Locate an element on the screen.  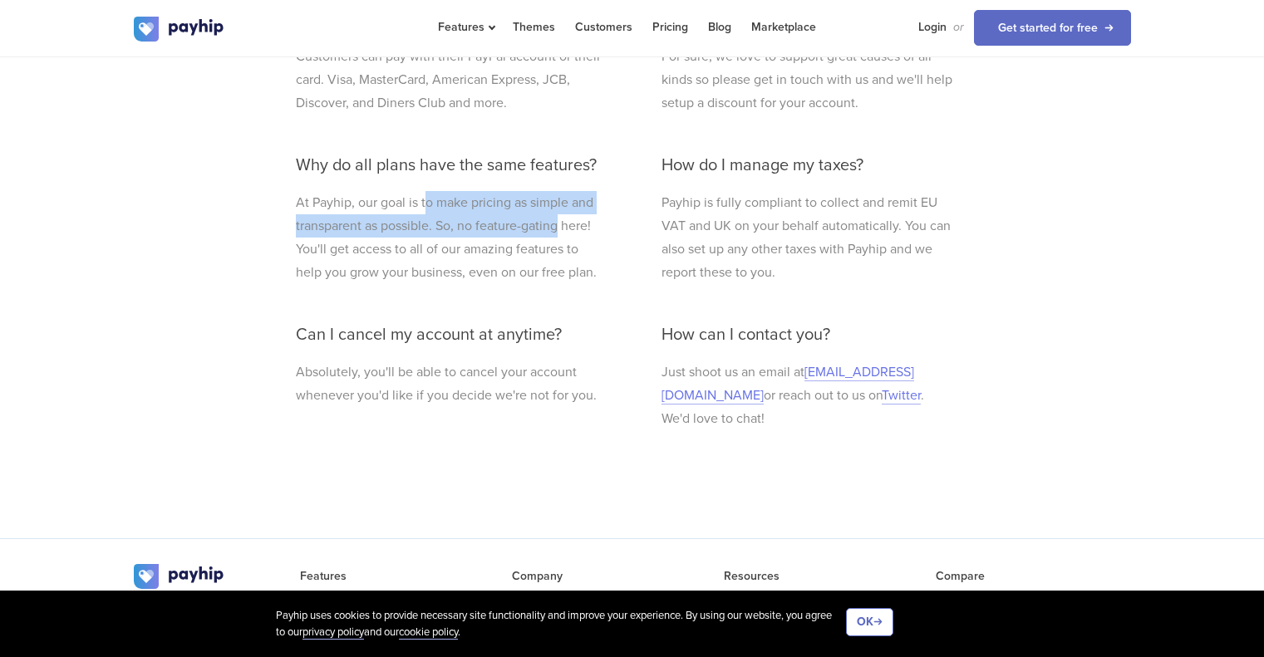
p: At Payhip, our goal is to make pricing as simple and transparent as possible. So, no feature-gati... is located at coordinates (449, 238).